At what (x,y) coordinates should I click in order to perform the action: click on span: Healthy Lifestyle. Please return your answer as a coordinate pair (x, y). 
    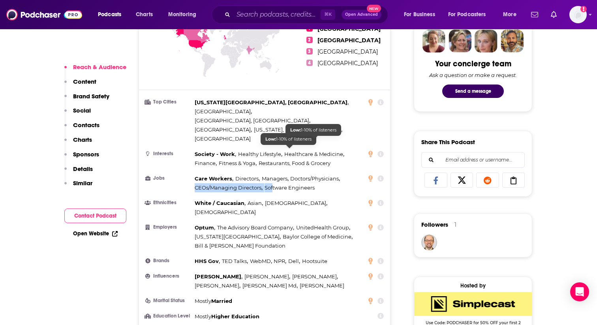
    Looking at the image, I should click on (260, 154).